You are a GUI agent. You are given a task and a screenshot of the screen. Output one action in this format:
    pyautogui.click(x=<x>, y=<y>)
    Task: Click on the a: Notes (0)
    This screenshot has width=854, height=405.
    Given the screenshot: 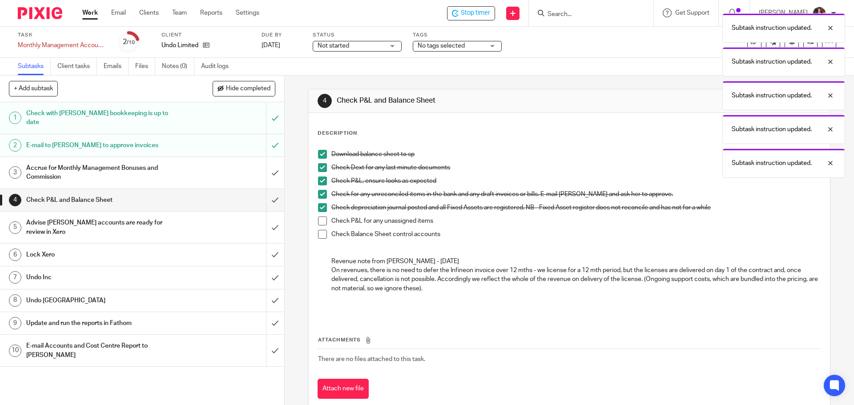 What is the action you would take?
    pyautogui.click(x=178, y=66)
    